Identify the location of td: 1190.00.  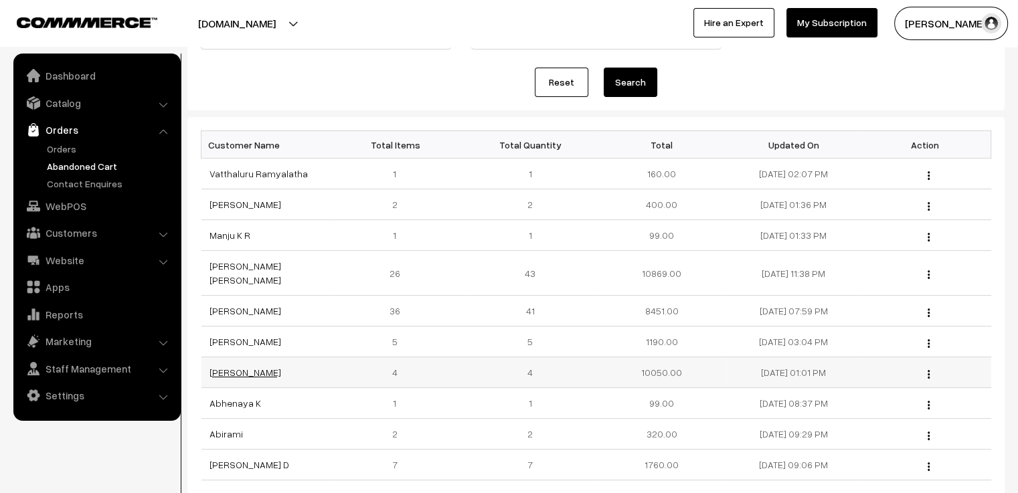
(661, 342).